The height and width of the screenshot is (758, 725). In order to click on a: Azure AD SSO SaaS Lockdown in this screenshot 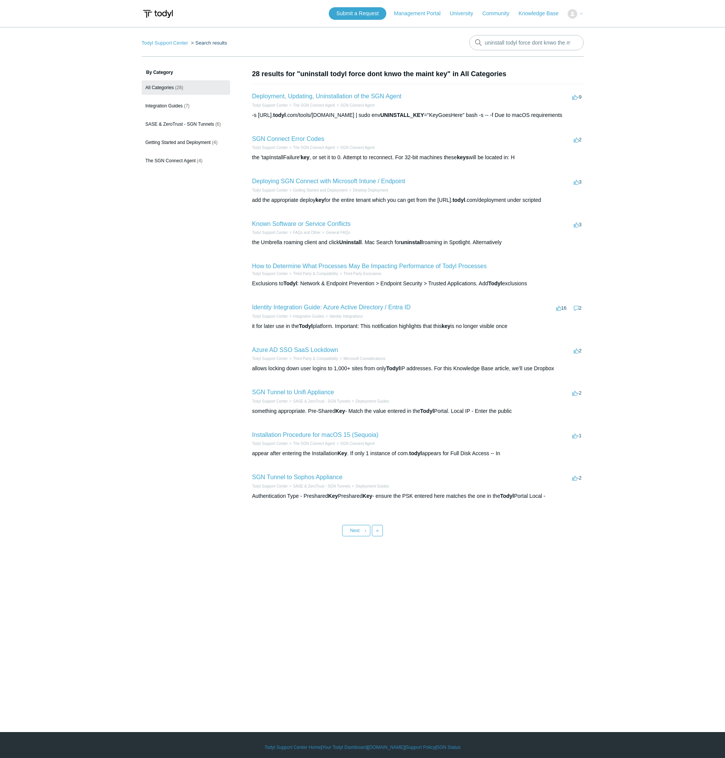, I will do `click(295, 350)`.